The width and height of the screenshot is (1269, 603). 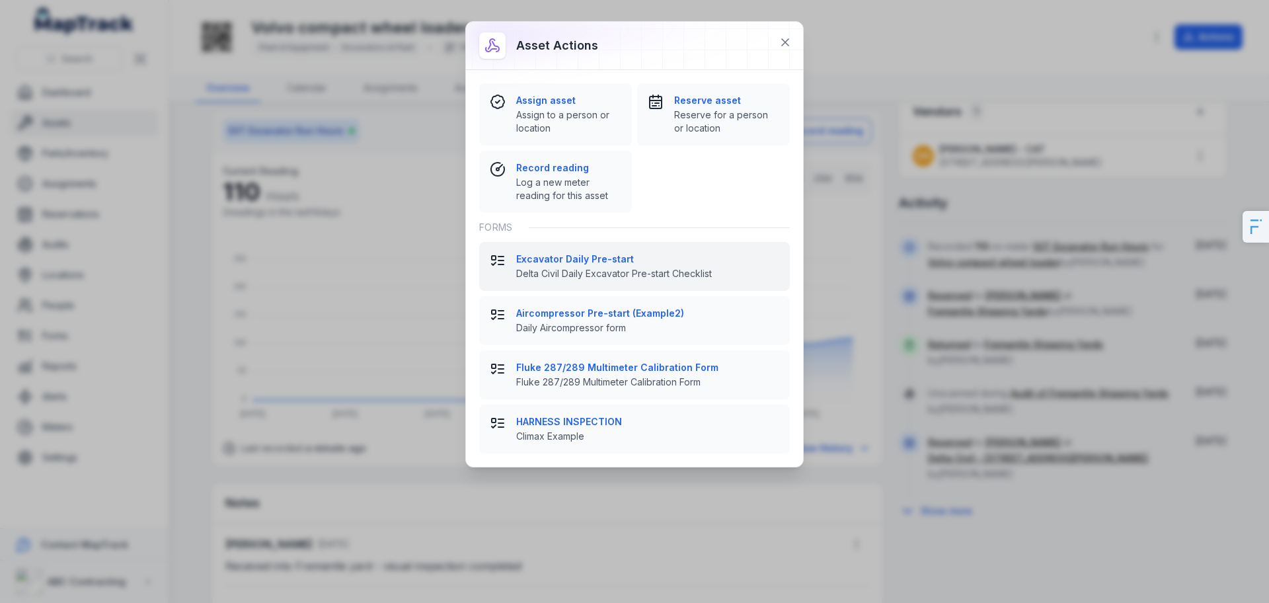 I want to click on strong: Assign asset, so click(x=568, y=100).